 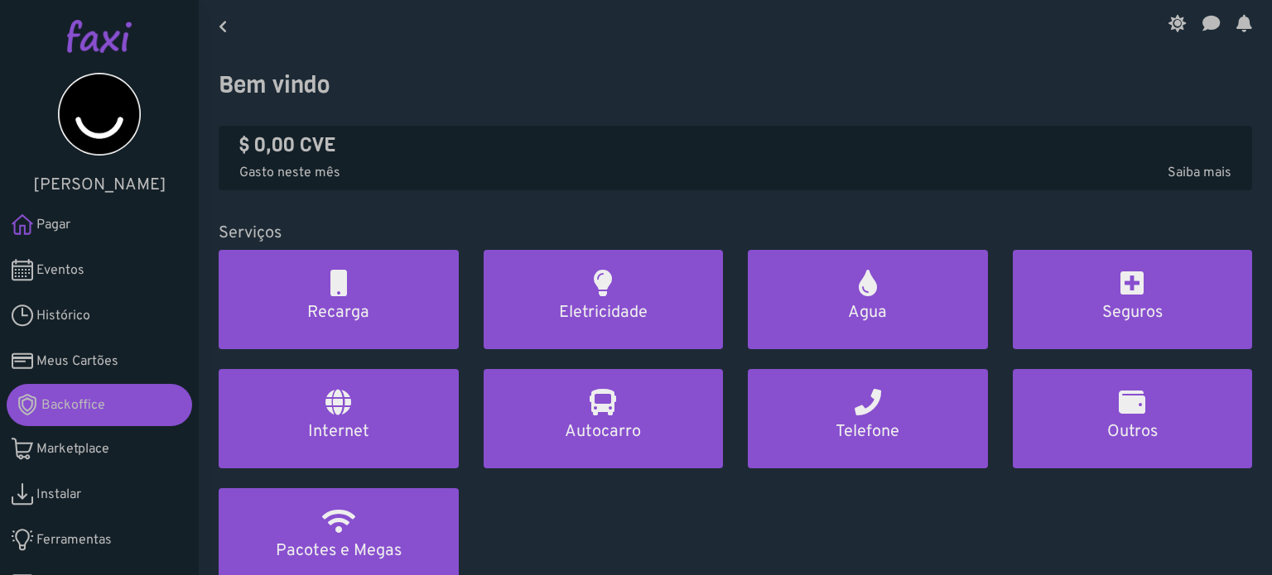 What do you see at coordinates (868, 313) in the screenshot?
I see `h5: Agua` at bounding box center [868, 313].